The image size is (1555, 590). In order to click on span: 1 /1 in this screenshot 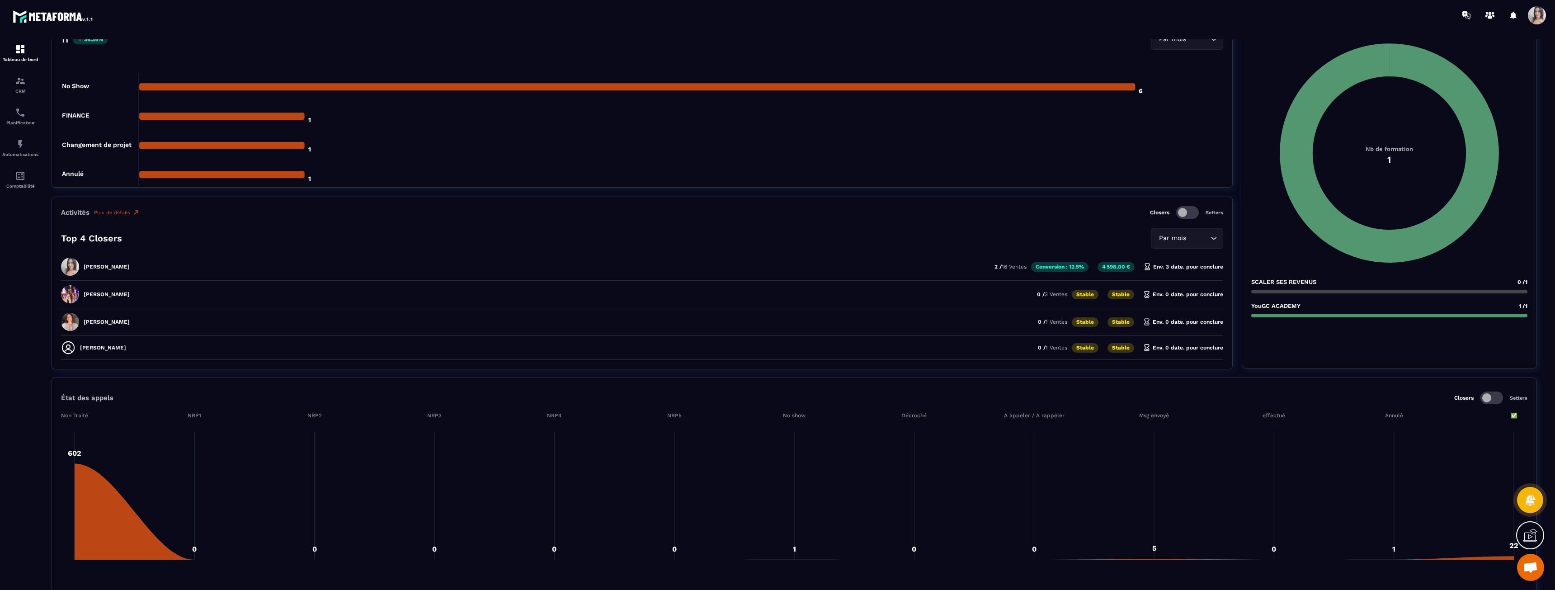, I will do `click(1523, 306)`.